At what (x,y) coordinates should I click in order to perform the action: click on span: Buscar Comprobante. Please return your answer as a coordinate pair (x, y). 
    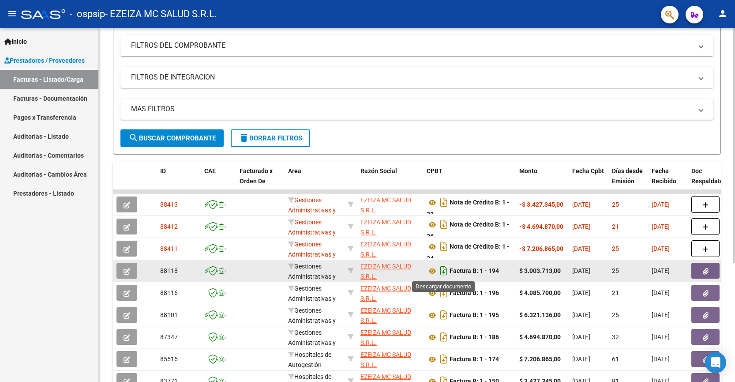
    Looking at the image, I should click on (172, 138).